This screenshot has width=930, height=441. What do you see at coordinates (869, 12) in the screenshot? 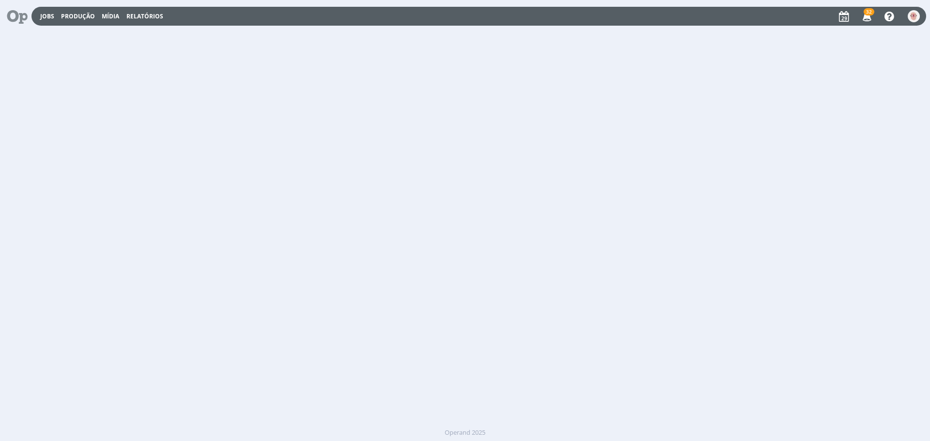
I see `span: 32` at bounding box center [869, 12].